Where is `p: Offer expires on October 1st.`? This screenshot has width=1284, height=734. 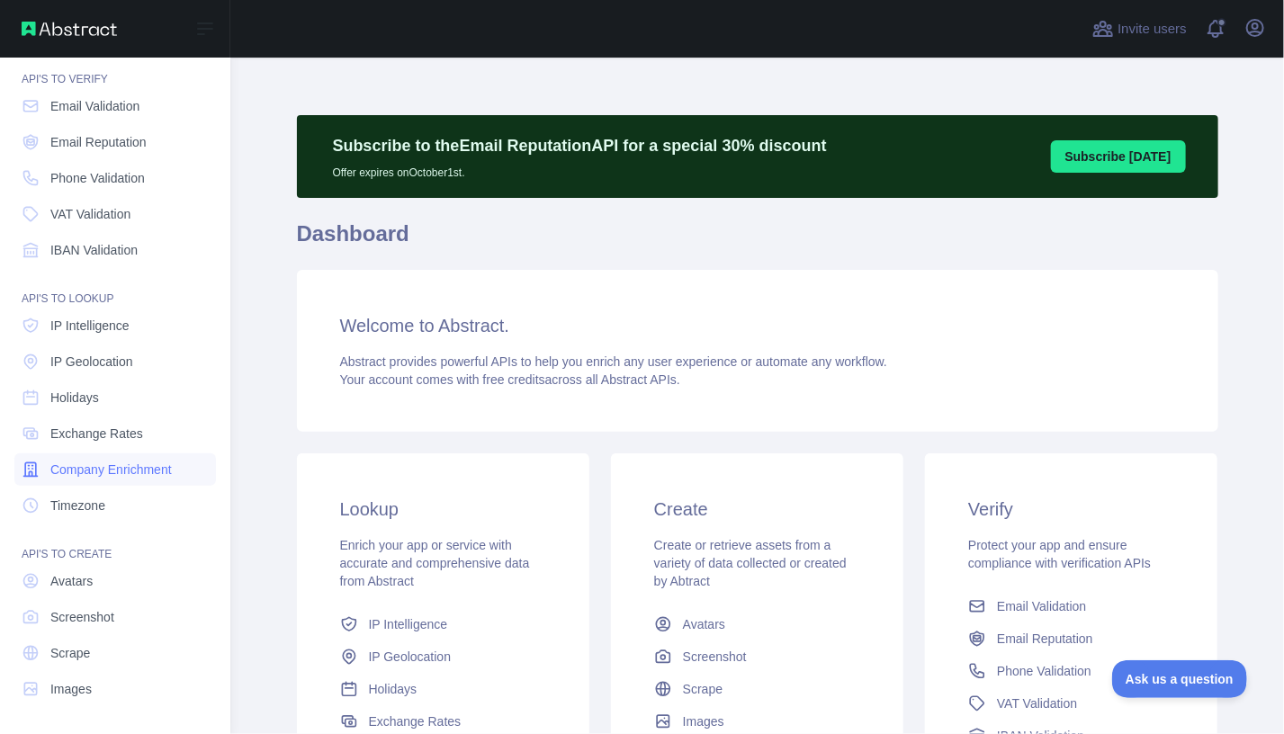 p: Offer expires on October 1st. is located at coordinates (580, 169).